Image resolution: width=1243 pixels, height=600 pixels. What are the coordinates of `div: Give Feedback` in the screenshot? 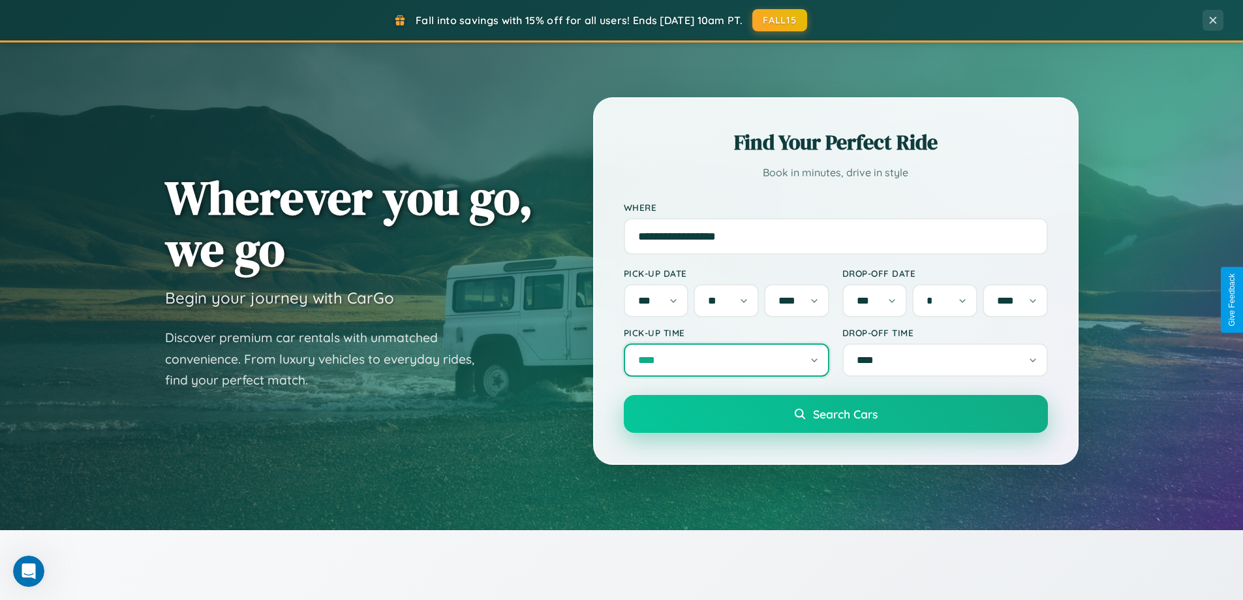 It's located at (1232, 299).